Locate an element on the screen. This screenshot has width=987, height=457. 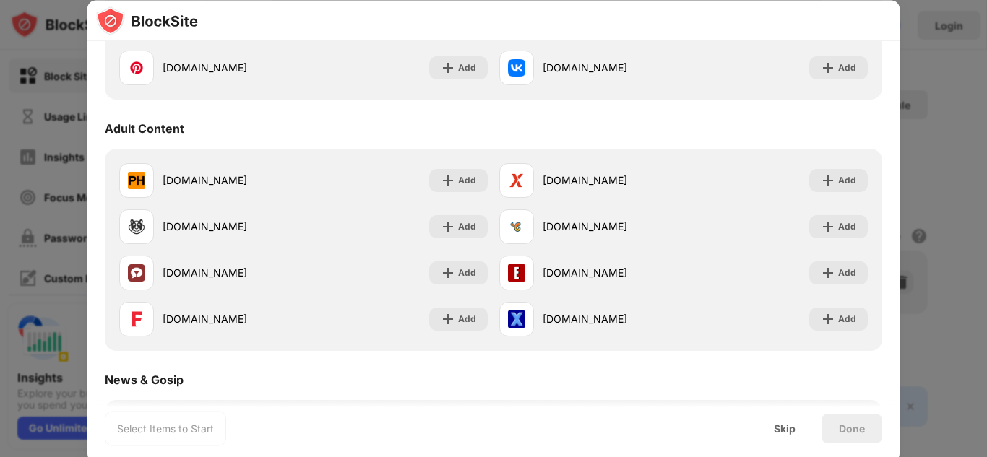
div: Select Items to Start is located at coordinates (165, 428).